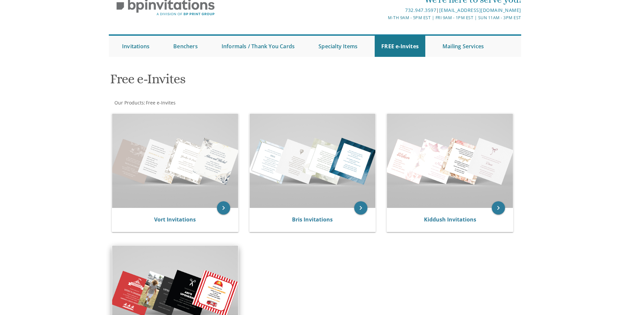  I want to click on img: Bris Invitations, so click(313, 161).